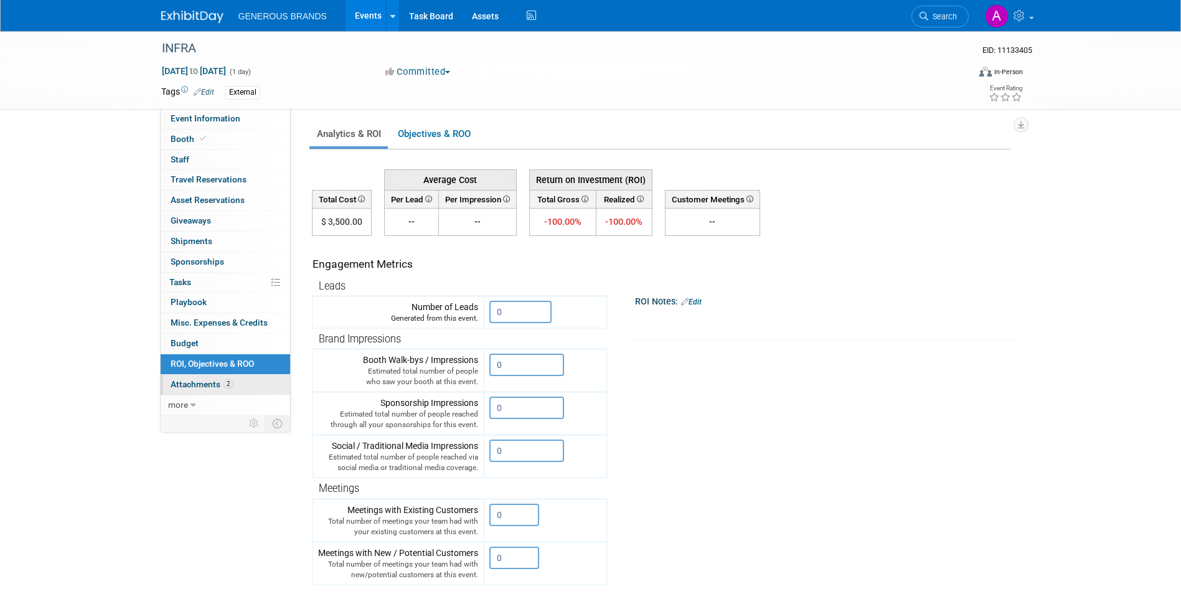  What do you see at coordinates (191, 241) in the screenshot?
I see `span: Shipments` at bounding box center [191, 241].